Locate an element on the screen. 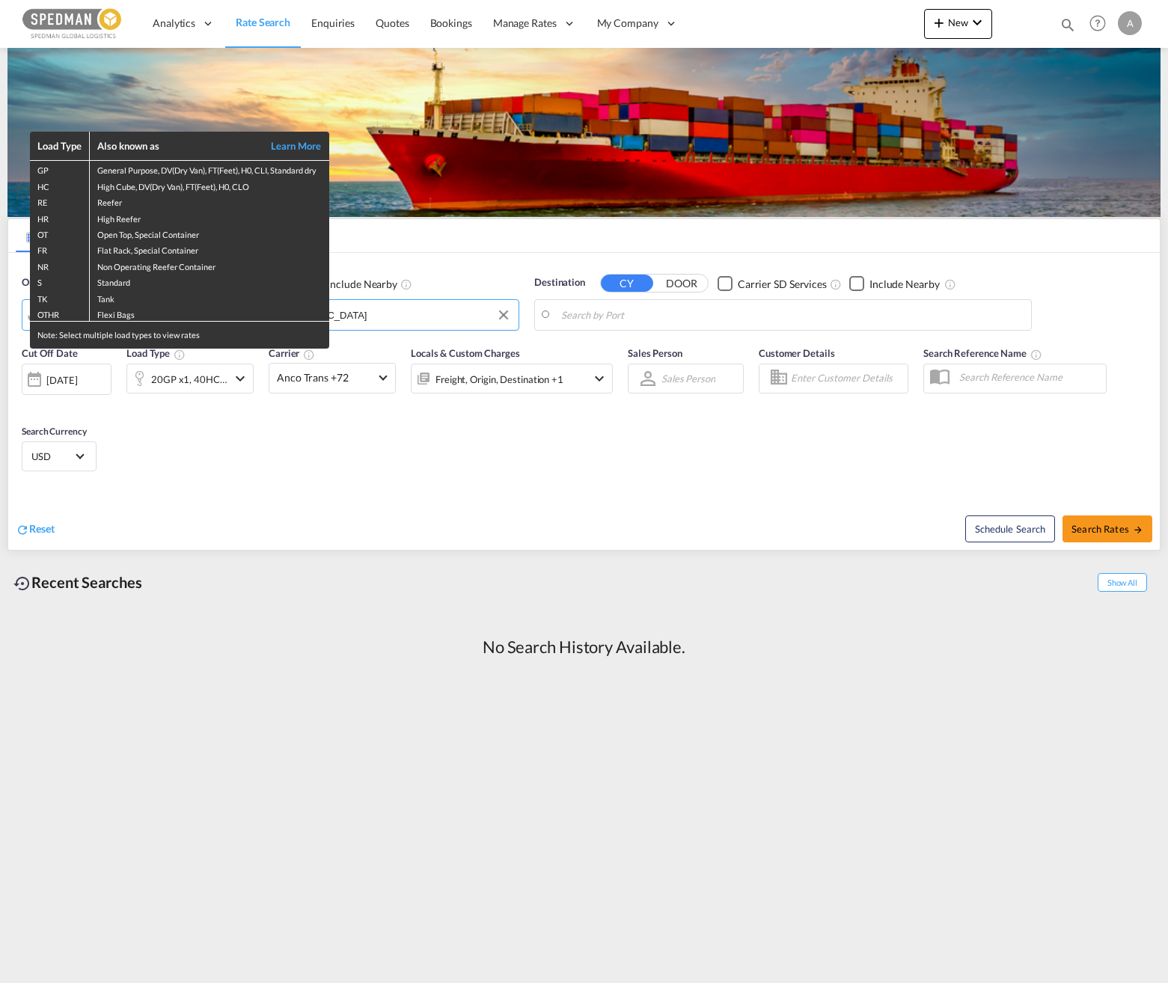  td: GP is located at coordinates (60, 169).